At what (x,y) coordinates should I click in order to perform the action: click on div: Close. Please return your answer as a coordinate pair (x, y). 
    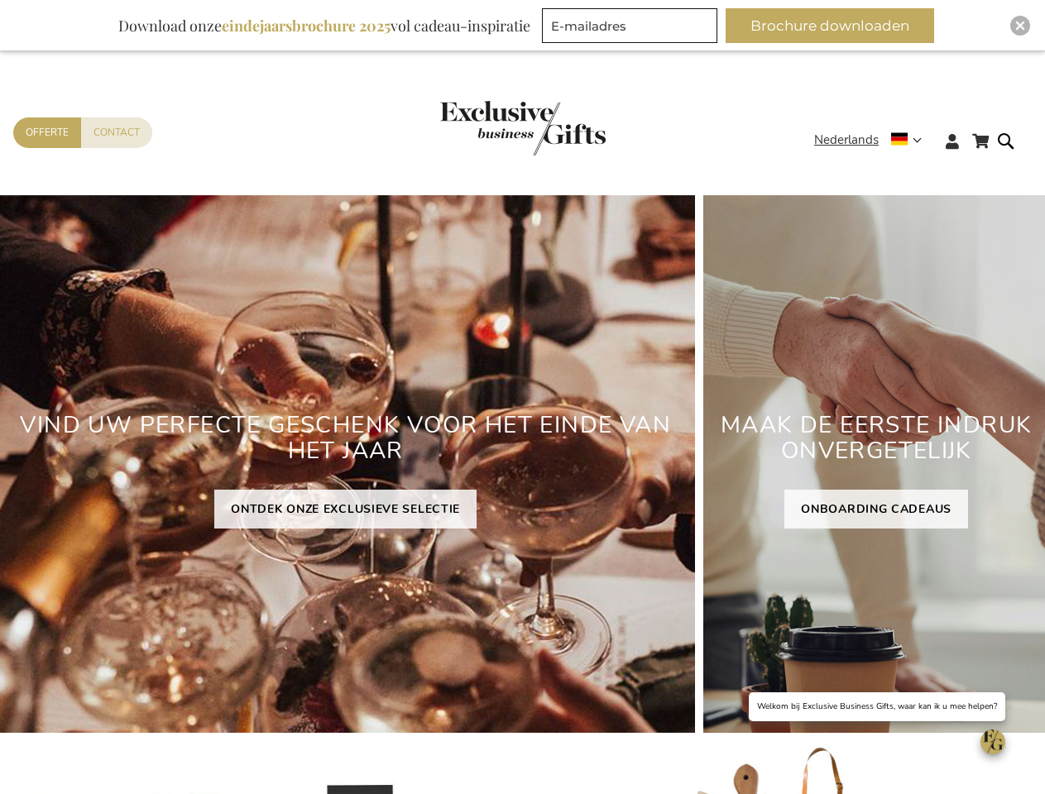
    Looking at the image, I should click on (1020, 26).